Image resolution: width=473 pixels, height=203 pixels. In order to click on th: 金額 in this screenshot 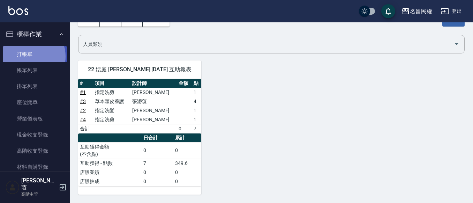, I will do `click(184, 83)`.